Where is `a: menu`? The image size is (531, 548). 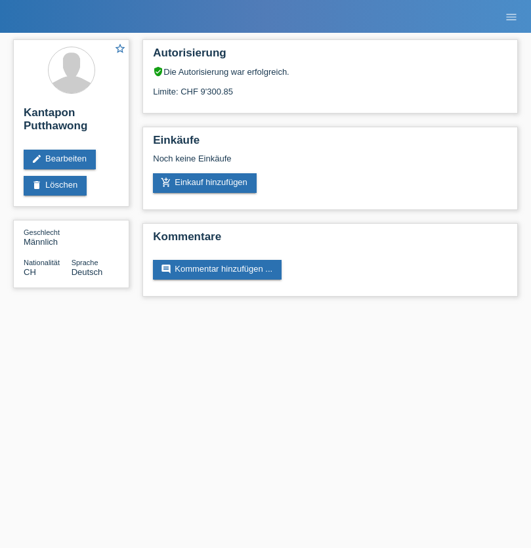
a: menu is located at coordinates (512, 16).